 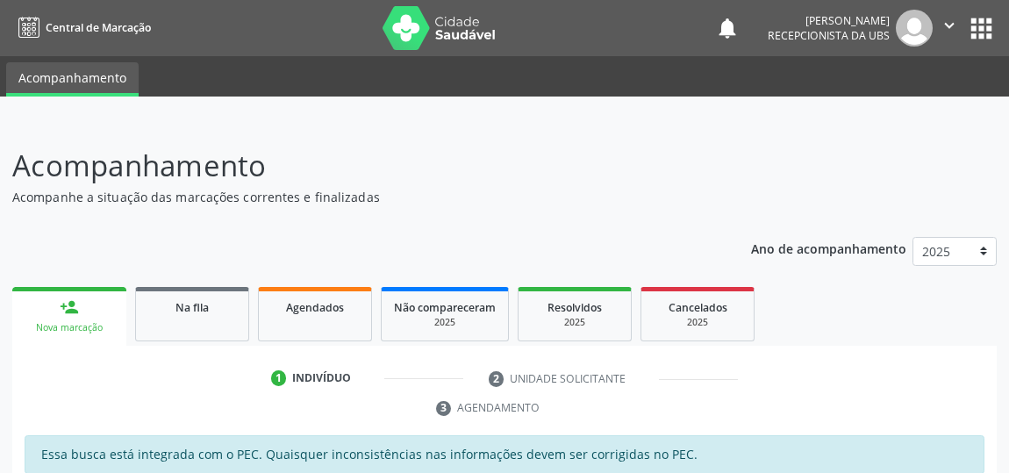 I want to click on span: Na fila, so click(x=192, y=307).